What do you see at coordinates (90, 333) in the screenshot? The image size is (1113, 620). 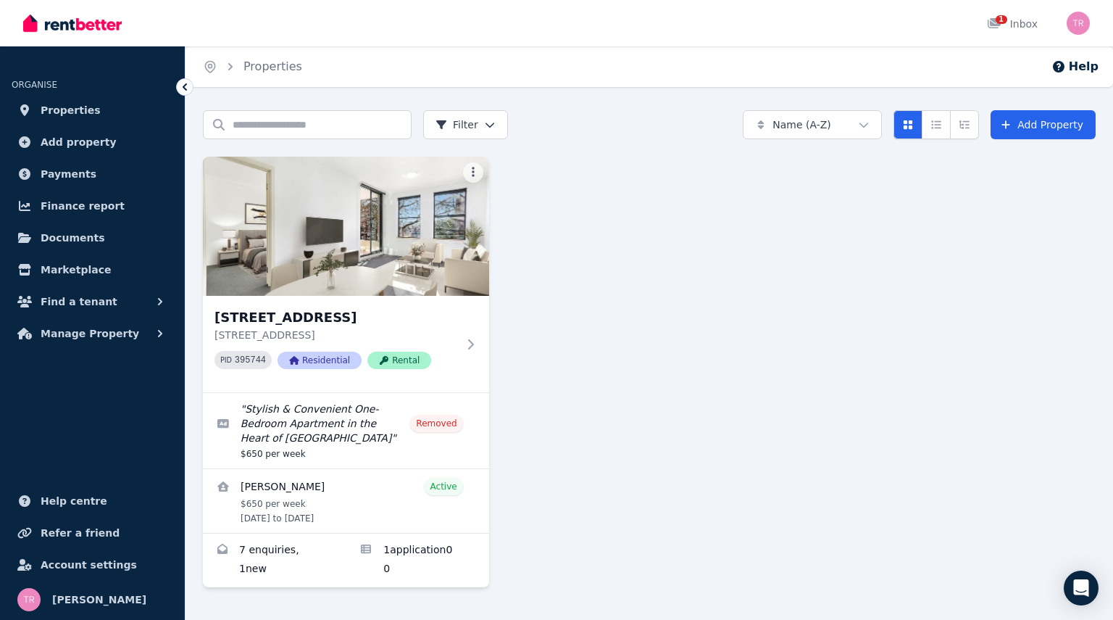 I see `span: Manage Property` at bounding box center [90, 333].